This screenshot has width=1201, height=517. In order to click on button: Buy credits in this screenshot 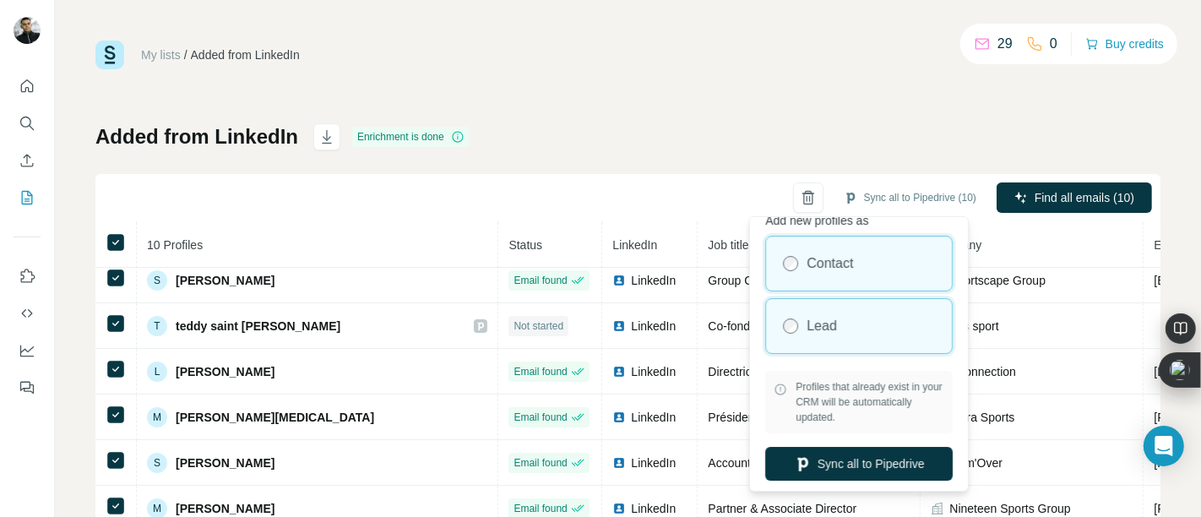, I will do `click(1124, 44)`.